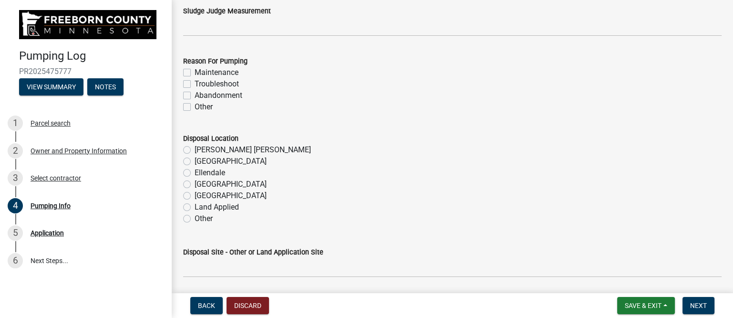  I want to click on div: 5, so click(15, 233).